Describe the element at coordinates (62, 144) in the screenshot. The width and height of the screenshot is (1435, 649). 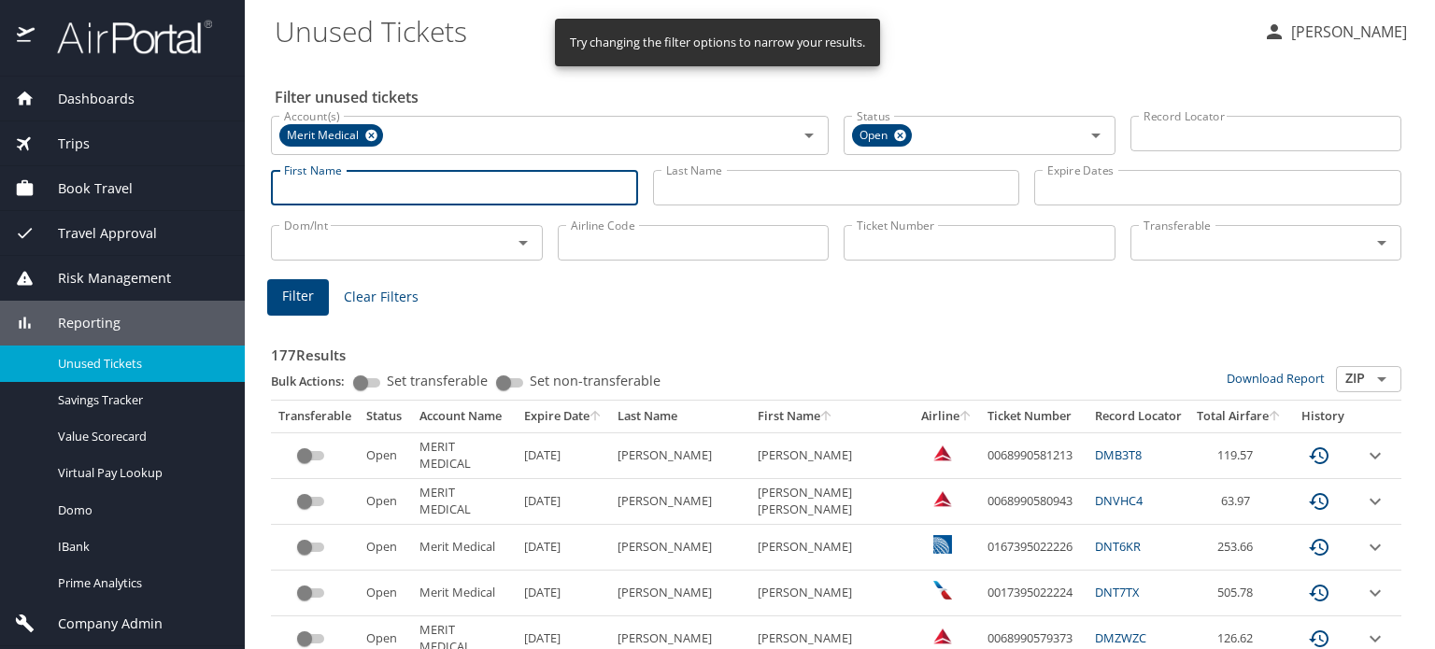
I see `span: Trips` at that location.